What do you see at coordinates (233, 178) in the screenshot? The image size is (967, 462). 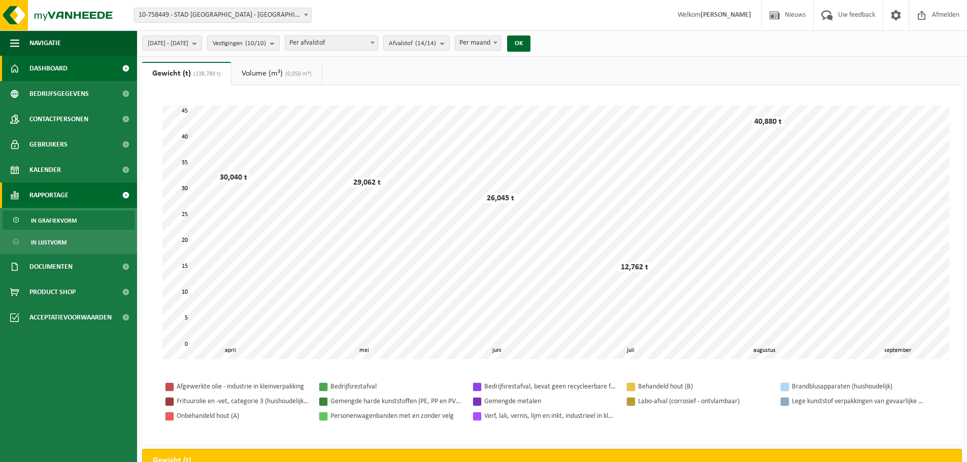 I see `div: 30,040 t` at bounding box center [233, 178].